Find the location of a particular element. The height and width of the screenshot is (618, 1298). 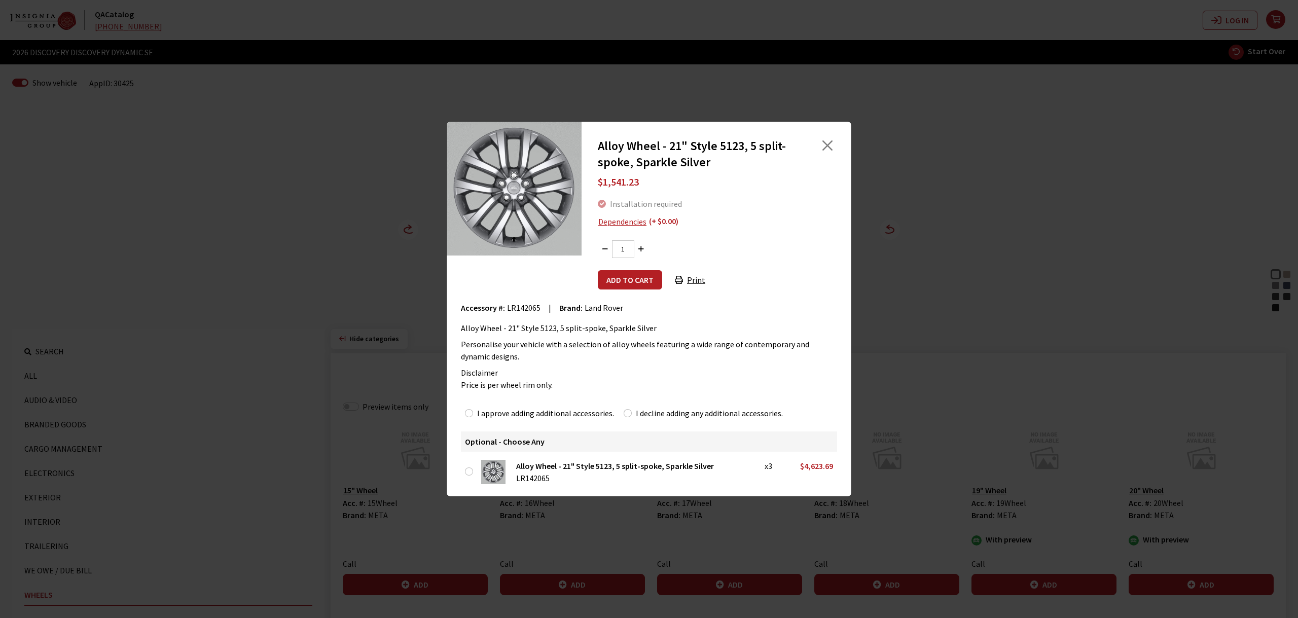

label: I decline adding any additional accessories. is located at coordinates (709, 413).